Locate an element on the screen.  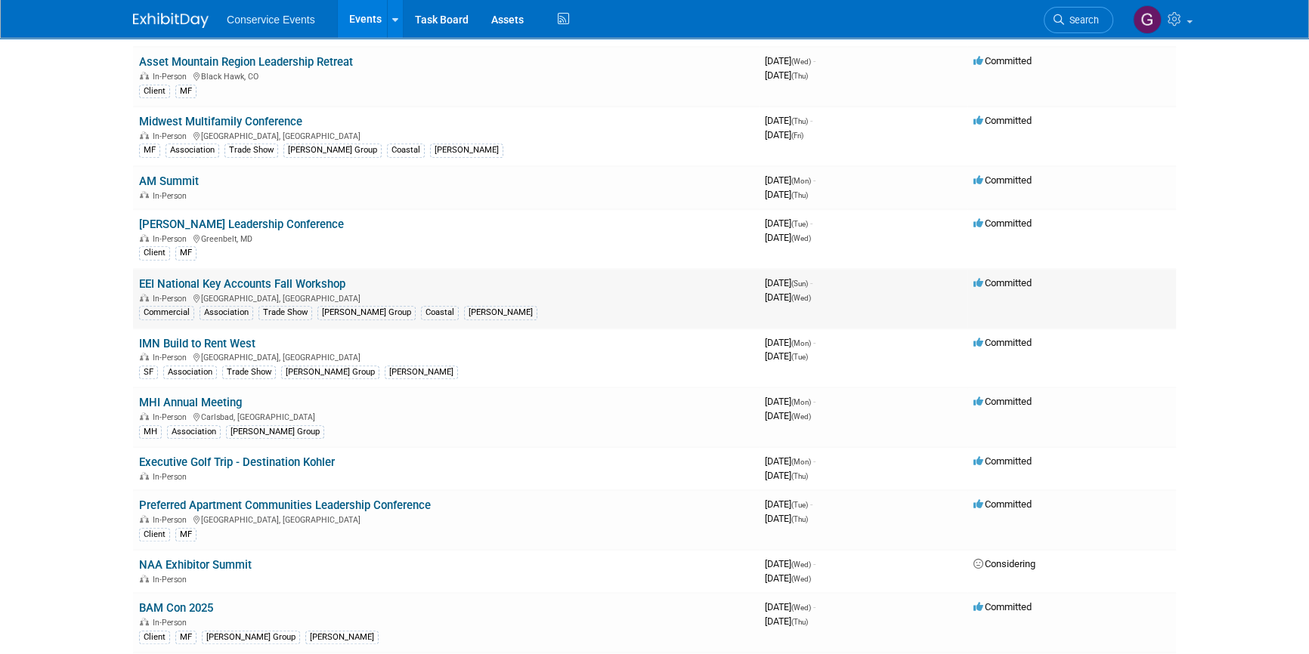
a: Midwest Multifamily Conference is located at coordinates (221, 122).